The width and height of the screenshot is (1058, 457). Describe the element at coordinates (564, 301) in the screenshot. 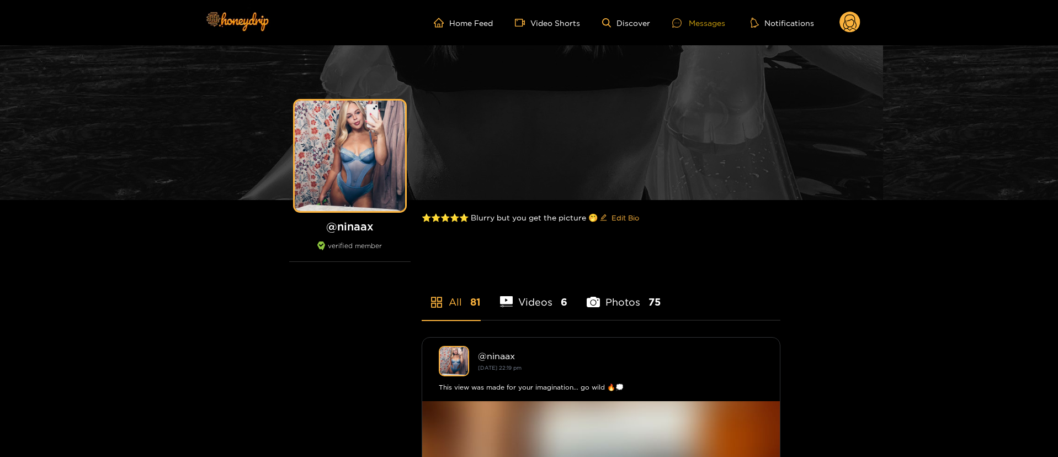

I see `span: 6` at that location.